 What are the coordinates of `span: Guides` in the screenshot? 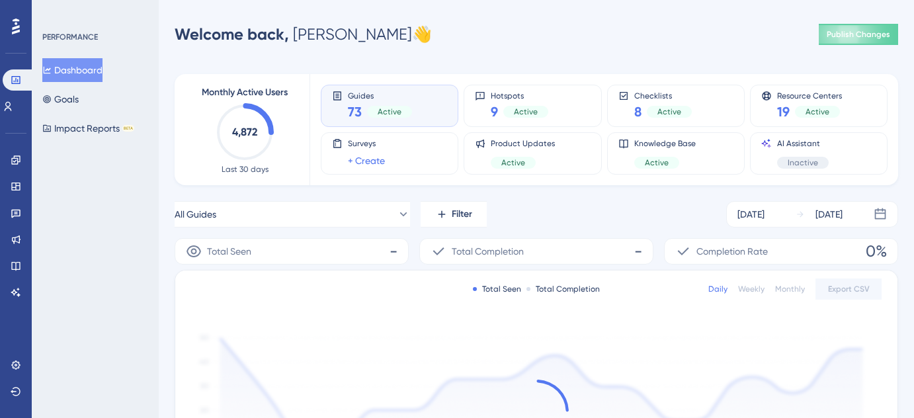 It's located at (380, 95).